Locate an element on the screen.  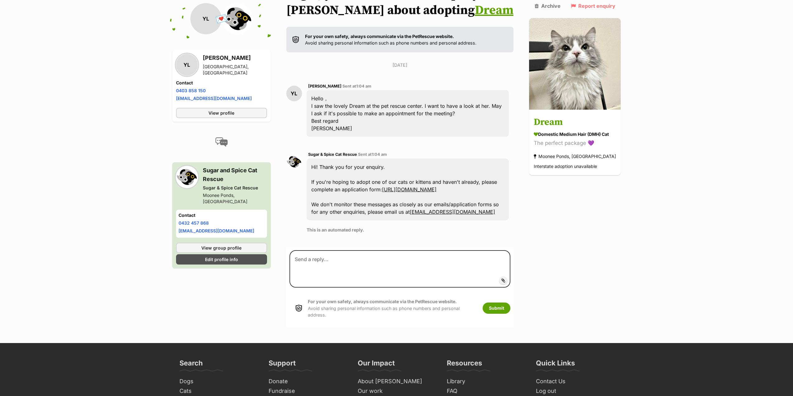
a: Log out is located at coordinates (575, 391).